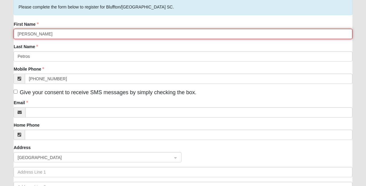 This screenshot has height=186, width=366. I want to click on span: United States, so click(92, 157).